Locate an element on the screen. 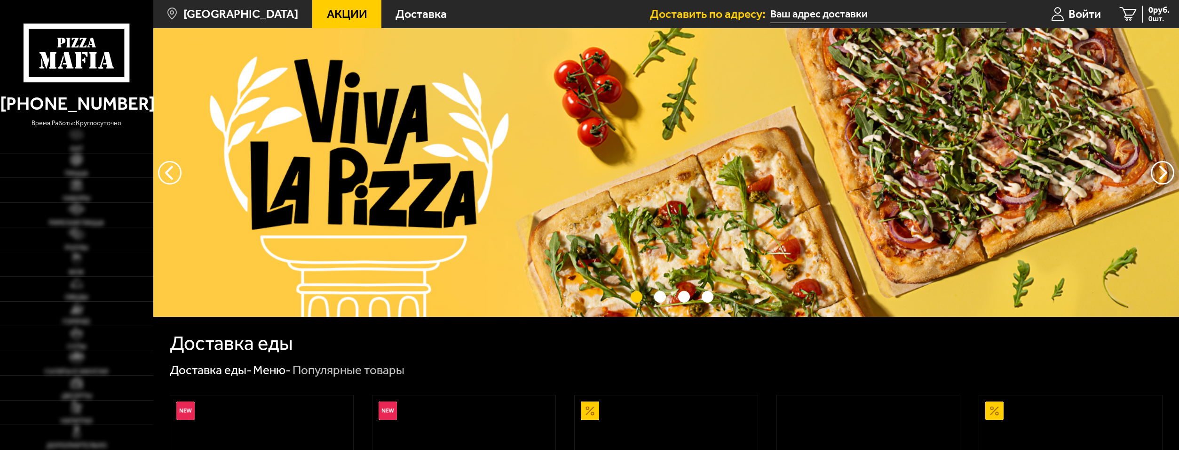 Image resolution: width=1179 pixels, height=450 pixels. span: Десерты is located at coordinates (77, 396).